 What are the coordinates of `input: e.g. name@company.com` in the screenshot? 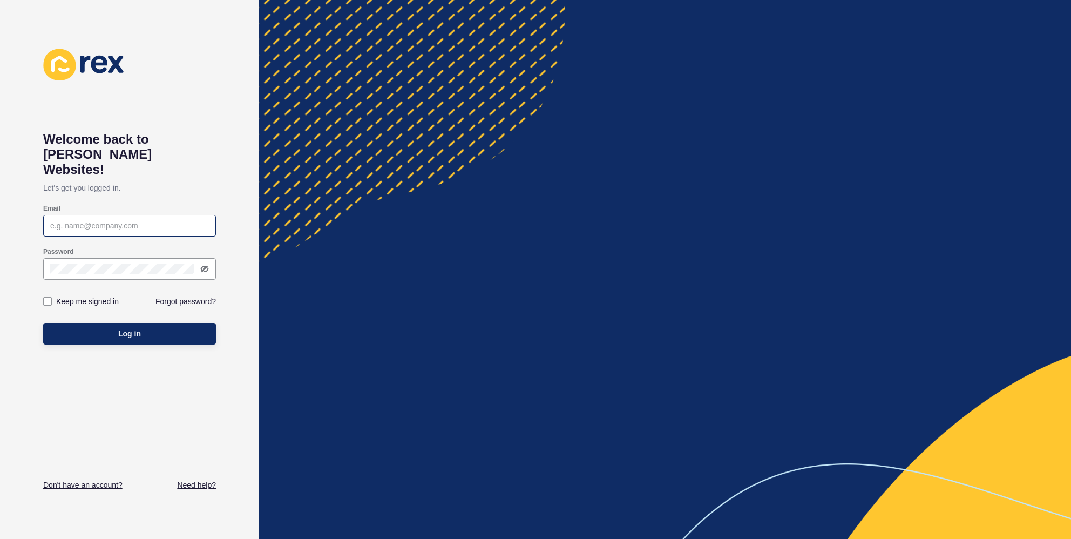 It's located at (130, 226).